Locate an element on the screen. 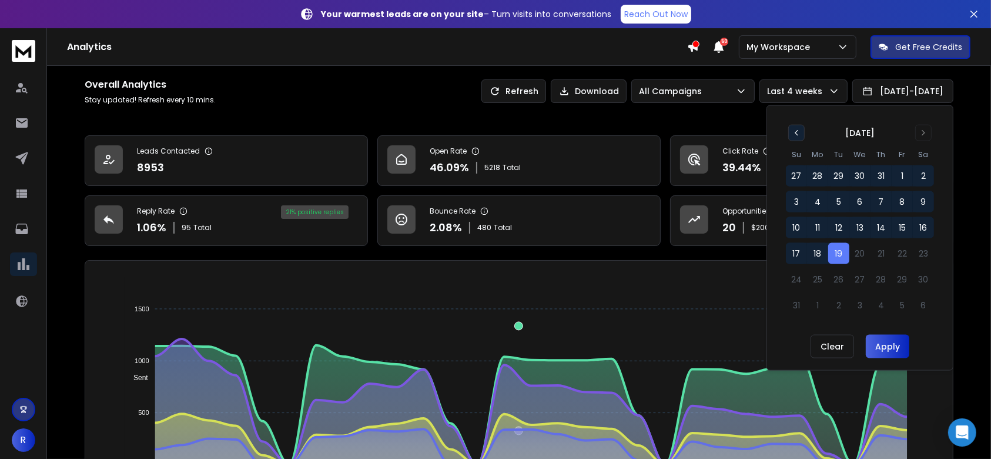 The width and height of the screenshot is (991, 459). a: Open Rate46.09%5218Total is located at coordinates (519, 161).